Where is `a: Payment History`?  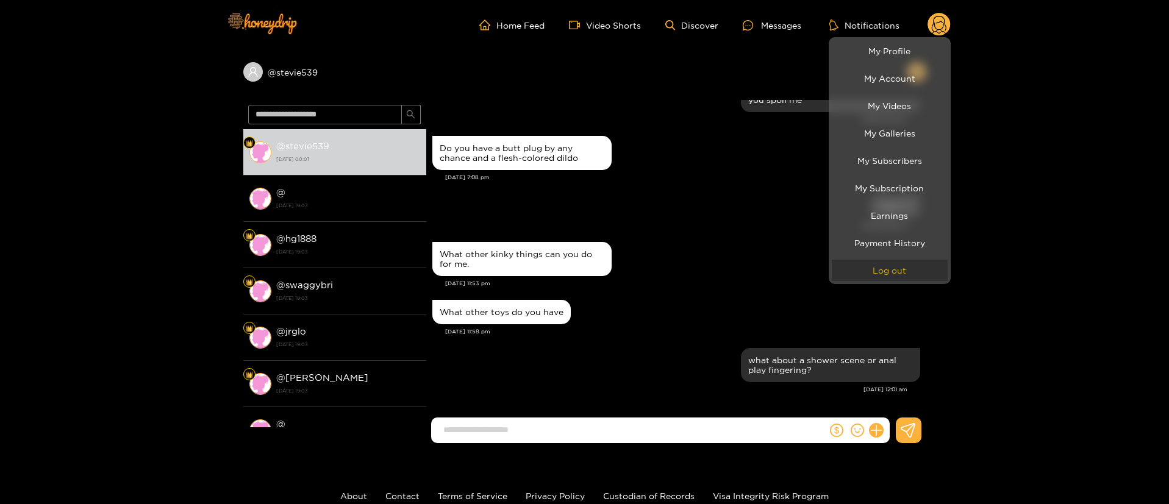
a: Payment History is located at coordinates (890, 243).